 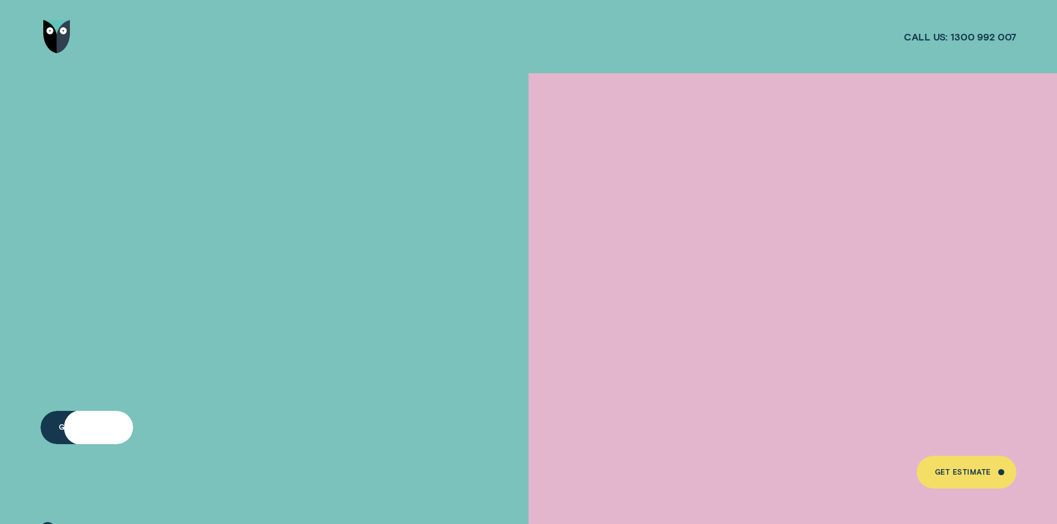 I want to click on span: 1300 992 007, so click(x=983, y=37).